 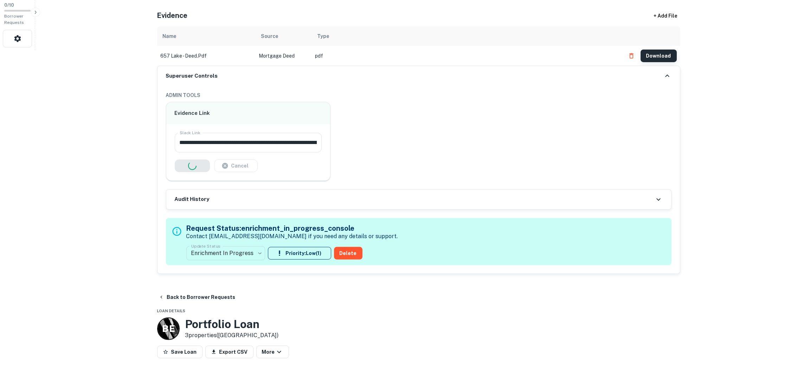 I want to click on h5: Evidence, so click(x=172, y=15).